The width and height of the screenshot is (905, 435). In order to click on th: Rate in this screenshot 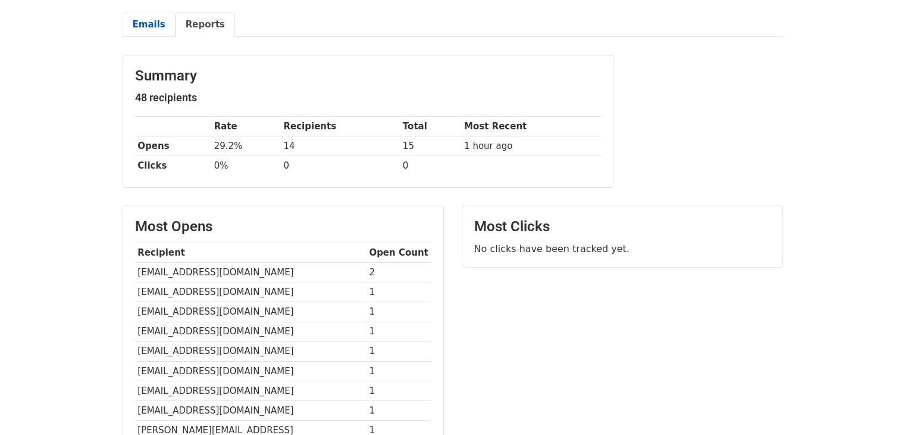, I will do `click(246, 126)`.